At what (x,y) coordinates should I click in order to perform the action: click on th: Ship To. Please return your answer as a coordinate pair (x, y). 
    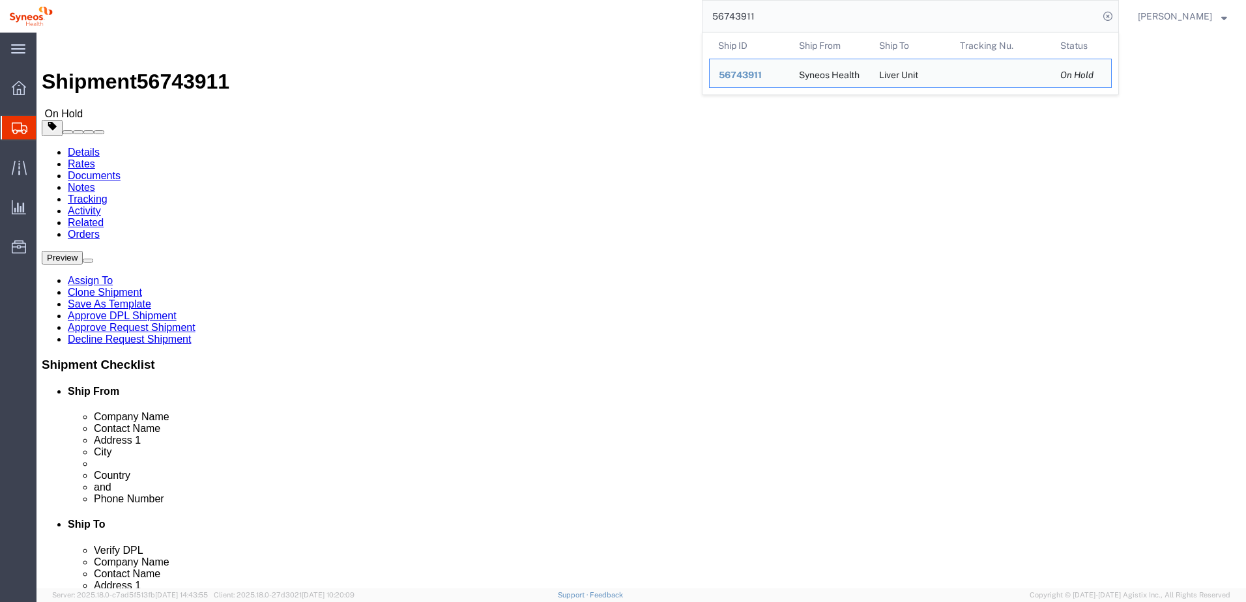
    Looking at the image, I should click on (911, 46).